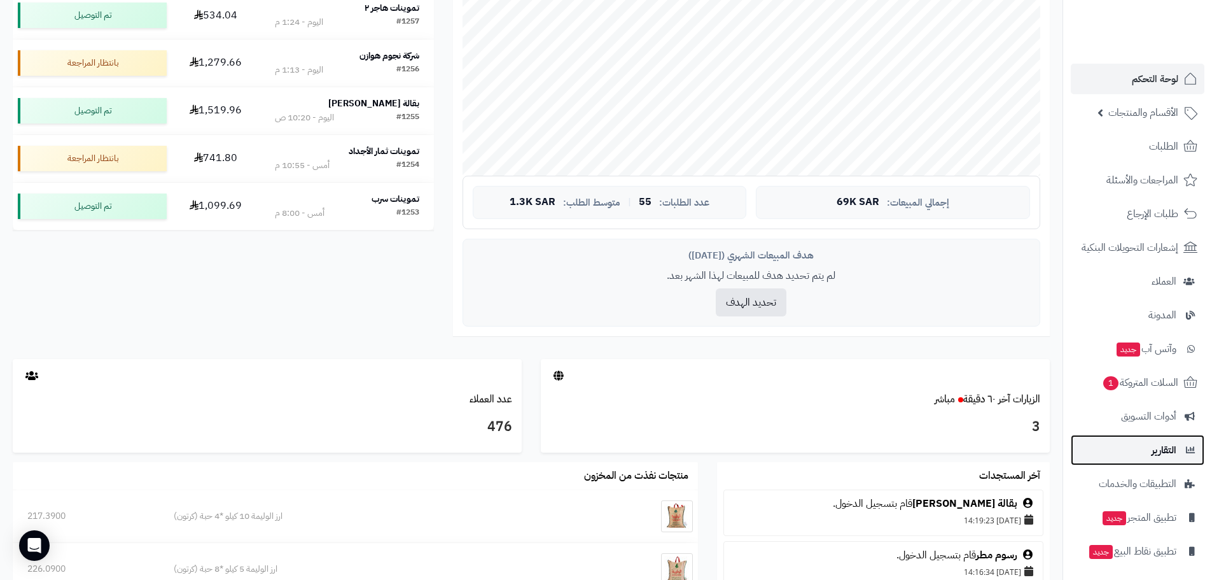  What do you see at coordinates (408, 70) in the screenshot?
I see `div: #1256` at bounding box center [408, 70].